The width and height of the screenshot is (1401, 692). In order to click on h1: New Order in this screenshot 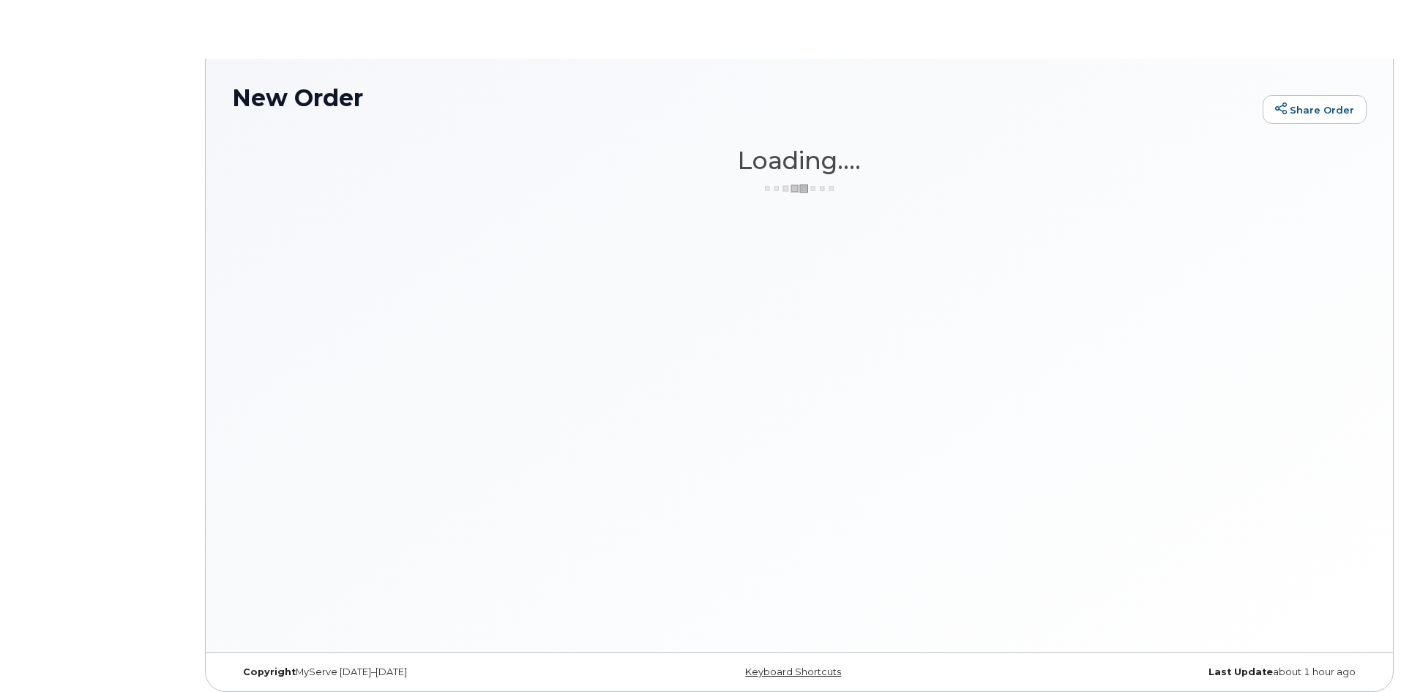, I will do `click(744, 97)`.